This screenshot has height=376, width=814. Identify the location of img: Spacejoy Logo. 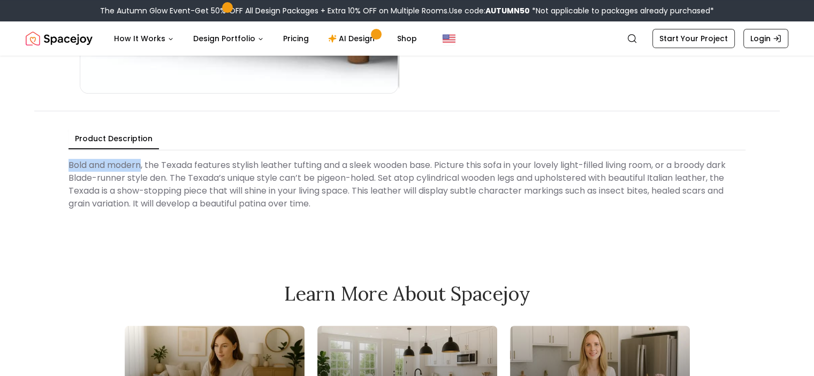
(59, 39).